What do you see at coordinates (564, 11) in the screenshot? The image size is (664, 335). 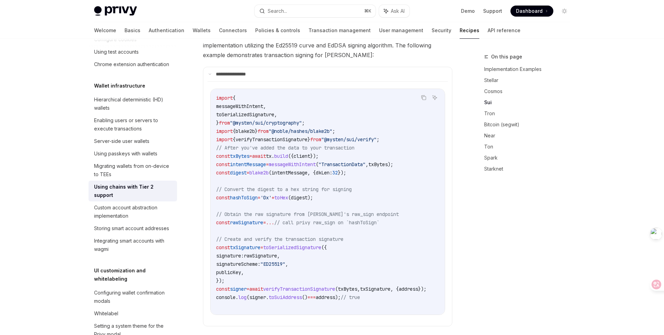 I see `button: Toggle dark mode` at bounding box center [564, 11].